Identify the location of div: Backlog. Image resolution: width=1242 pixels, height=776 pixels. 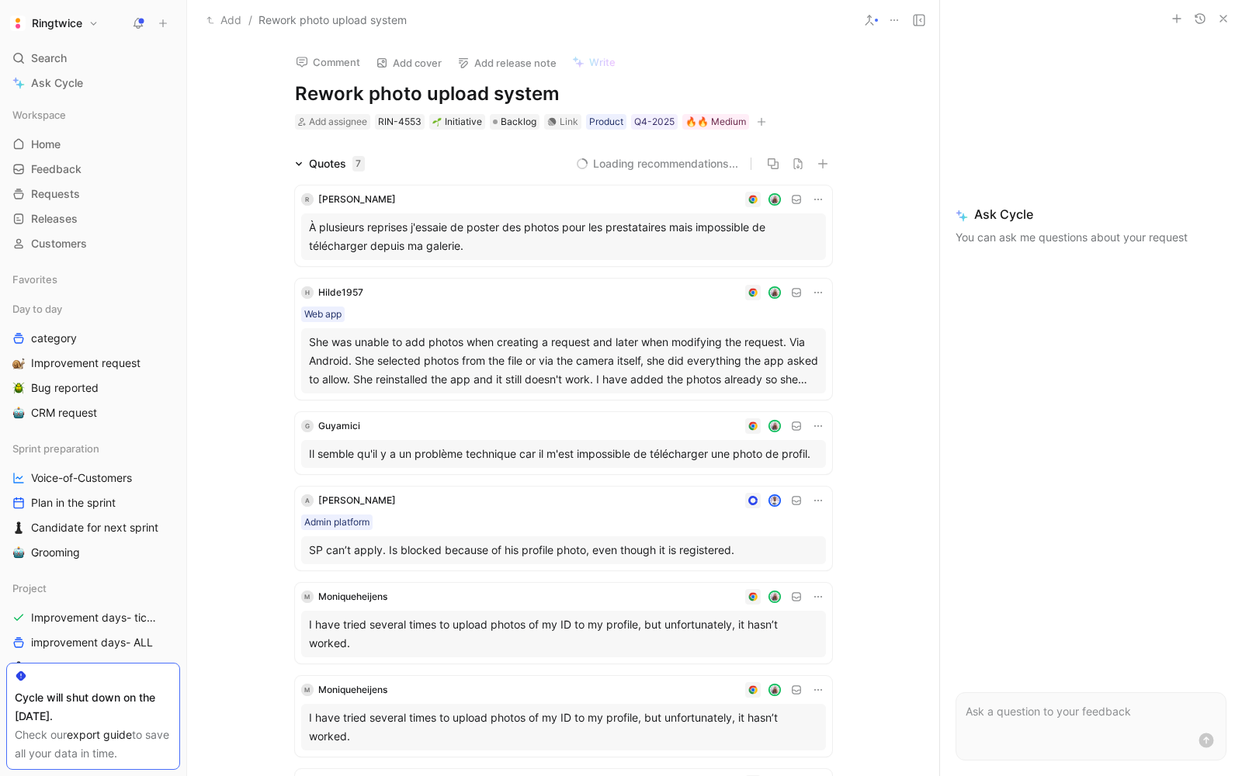
(515, 122).